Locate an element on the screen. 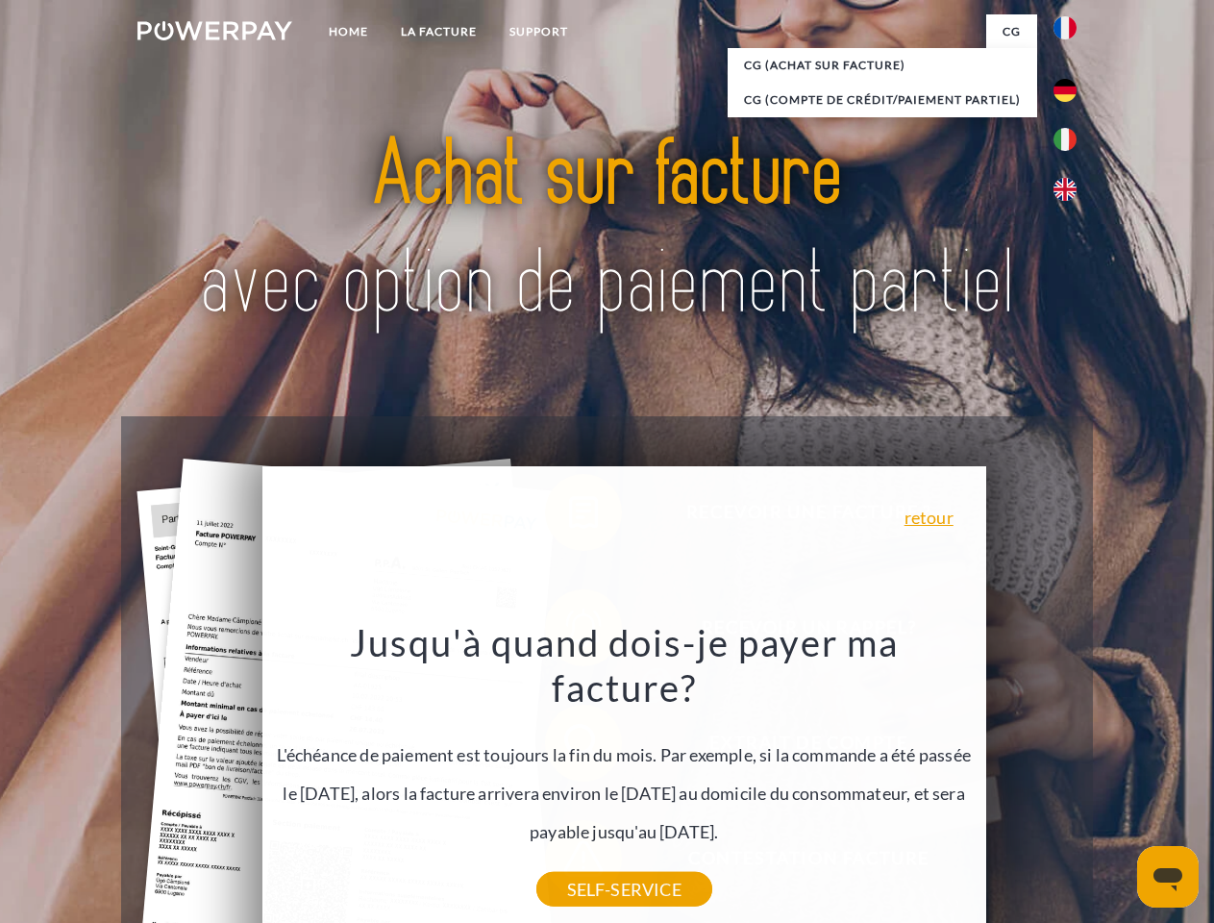 This screenshot has height=923, width=1214. img: en is located at coordinates (1065, 189).